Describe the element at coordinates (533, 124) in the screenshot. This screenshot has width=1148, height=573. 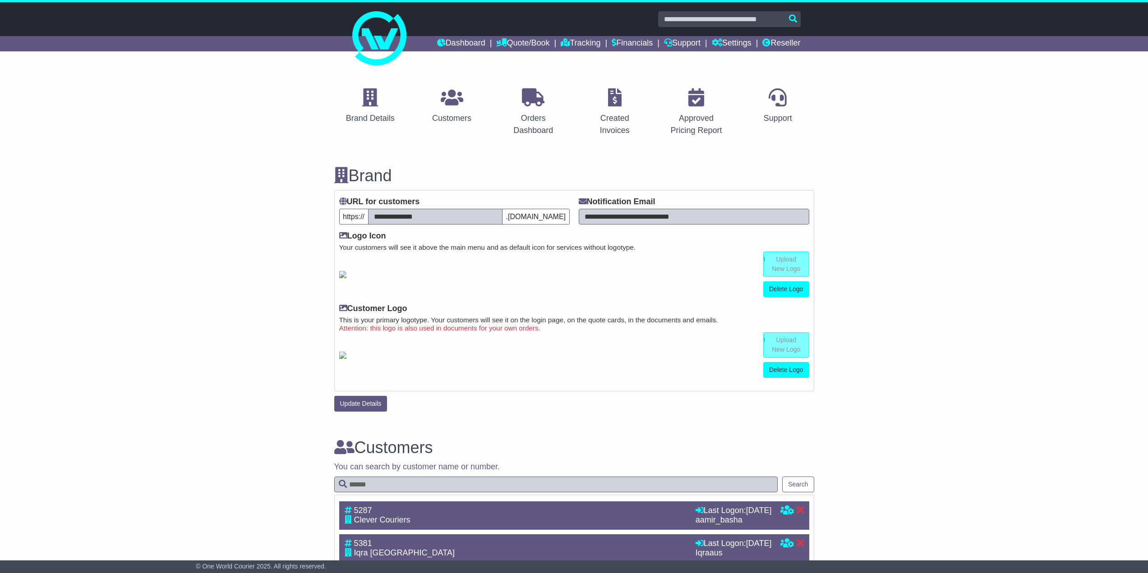
I see `div: Orders Dashboard` at that location.